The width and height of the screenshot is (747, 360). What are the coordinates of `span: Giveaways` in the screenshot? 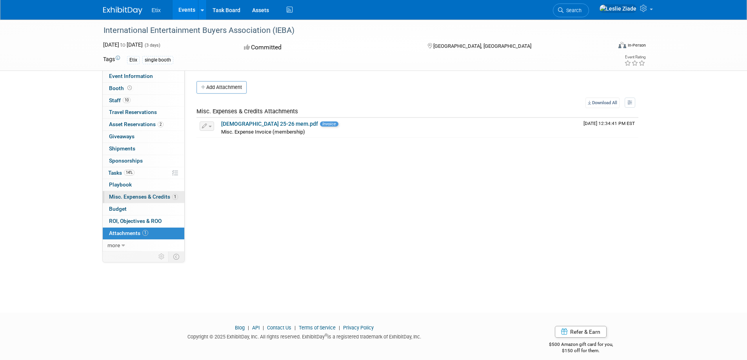 It's located at (122, 136).